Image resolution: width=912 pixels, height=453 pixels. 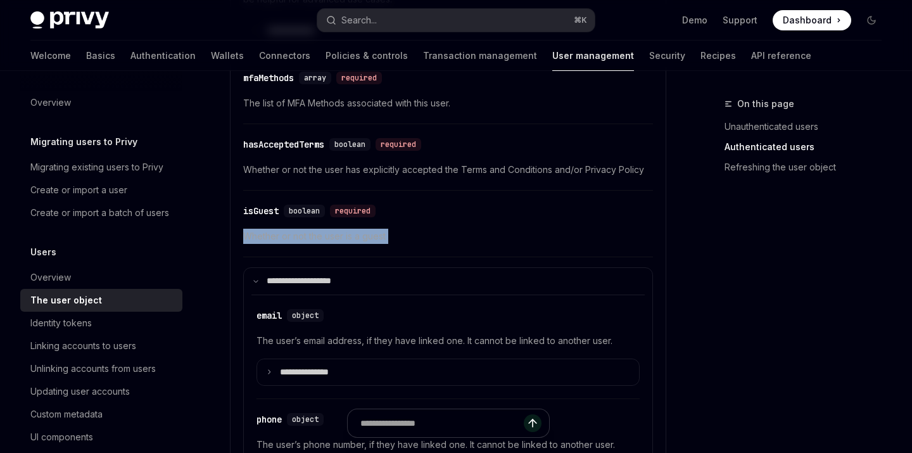 I want to click on a: Custom metadata, so click(x=101, y=414).